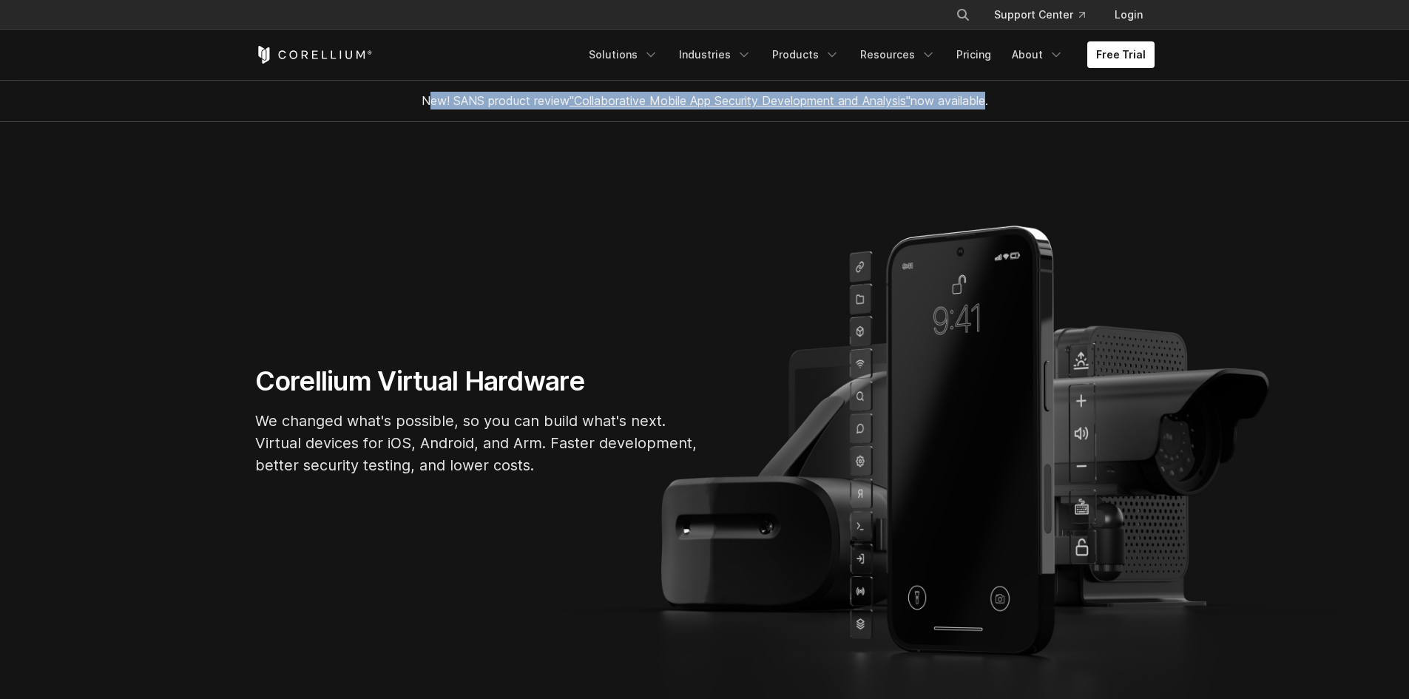 The width and height of the screenshot is (1409, 699). Describe the element at coordinates (898, 55) in the screenshot. I see `a: Resources` at that location.